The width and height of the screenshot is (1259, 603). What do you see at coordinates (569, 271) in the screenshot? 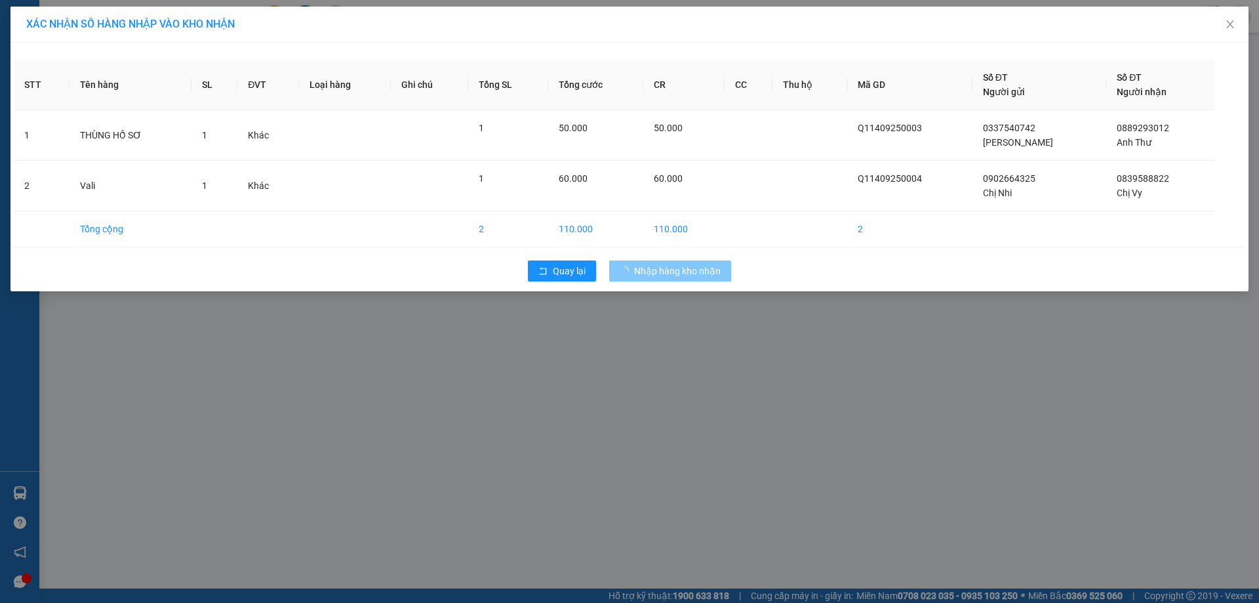
I see `span: Quay lại` at bounding box center [569, 271].